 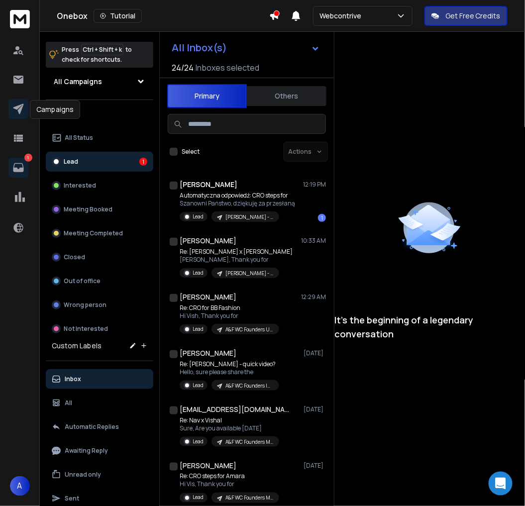 What do you see at coordinates (163, 16) in the screenshot?
I see `div: Onebox` at bounding box center [163, 16].